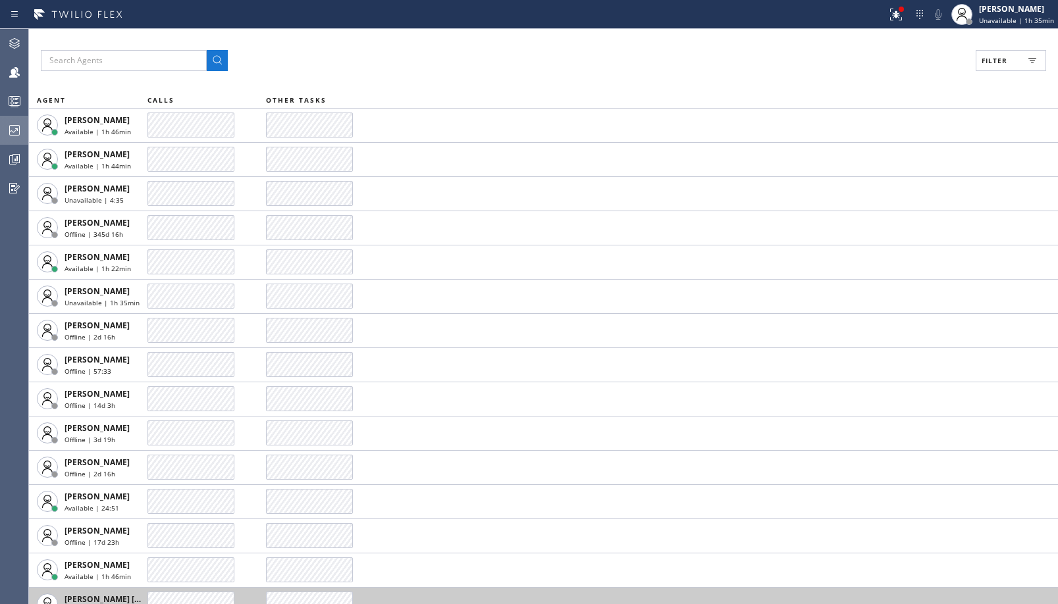 The image size is (1058, 604). Describe the element at coordinates (97, 269) in the screenshot. I see `span: Available | 1h 22min` at that location.